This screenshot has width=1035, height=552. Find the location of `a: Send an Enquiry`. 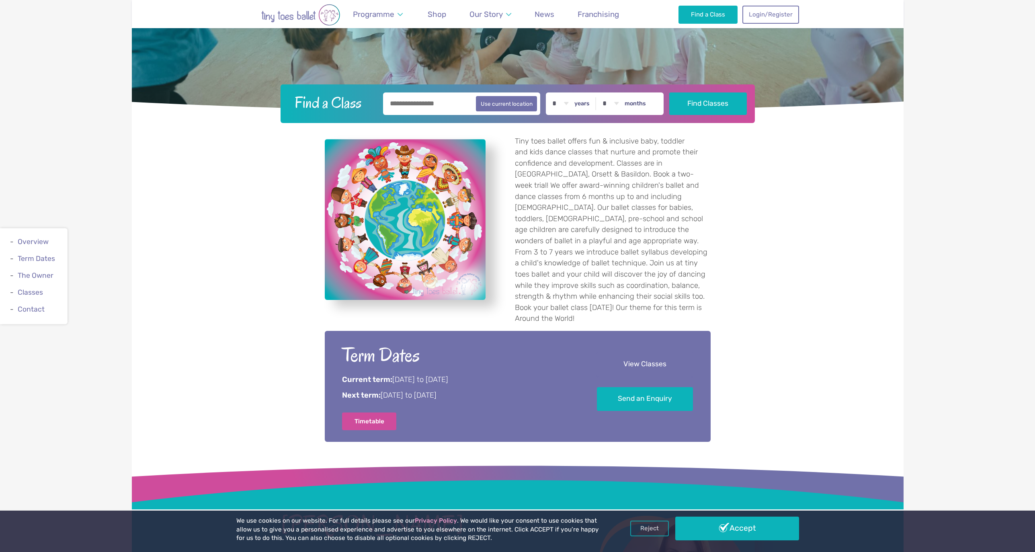

a: Send an Enquiry is located at coordinates (645, 399).